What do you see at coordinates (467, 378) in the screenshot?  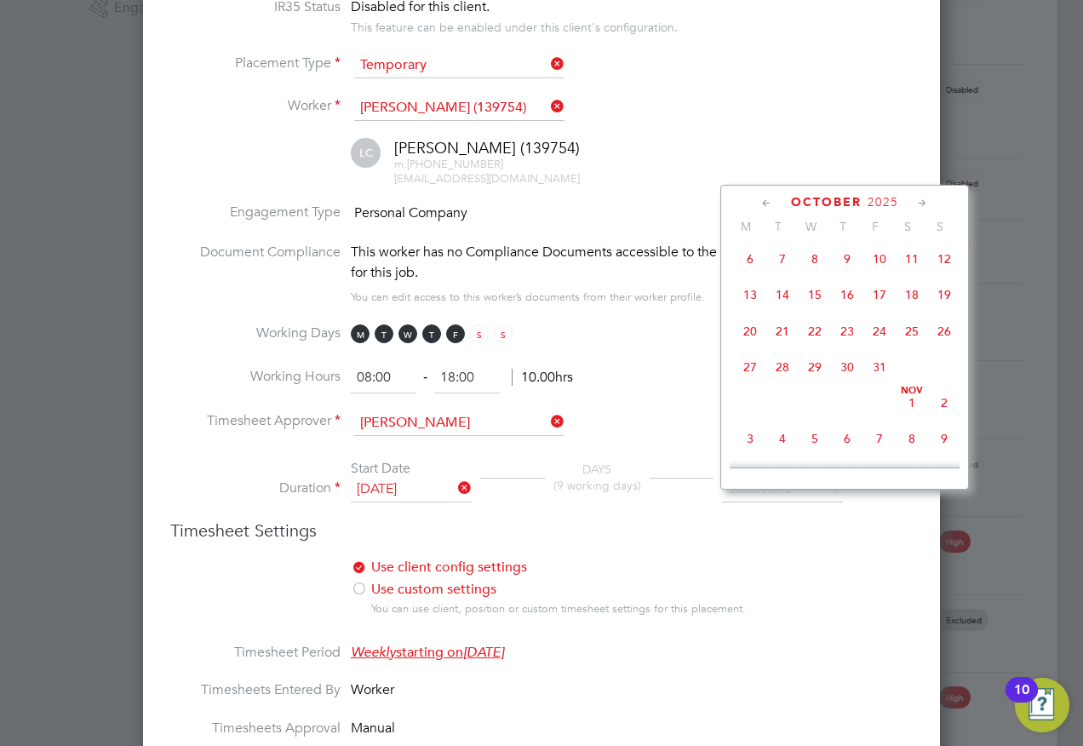 I see `input: 17:00` at bounding box center [467, 378].